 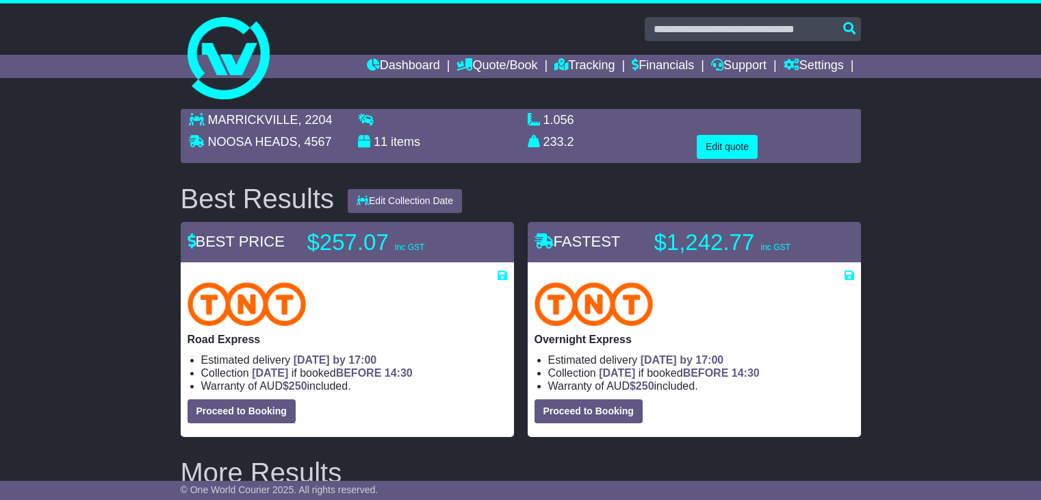 I want to click on span: BEST PRICE, so click(x=236, y=241).